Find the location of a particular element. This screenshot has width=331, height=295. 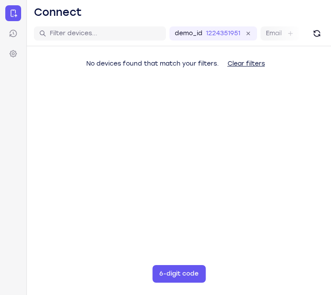

h1: Connect is located at coordinates (58, 12).